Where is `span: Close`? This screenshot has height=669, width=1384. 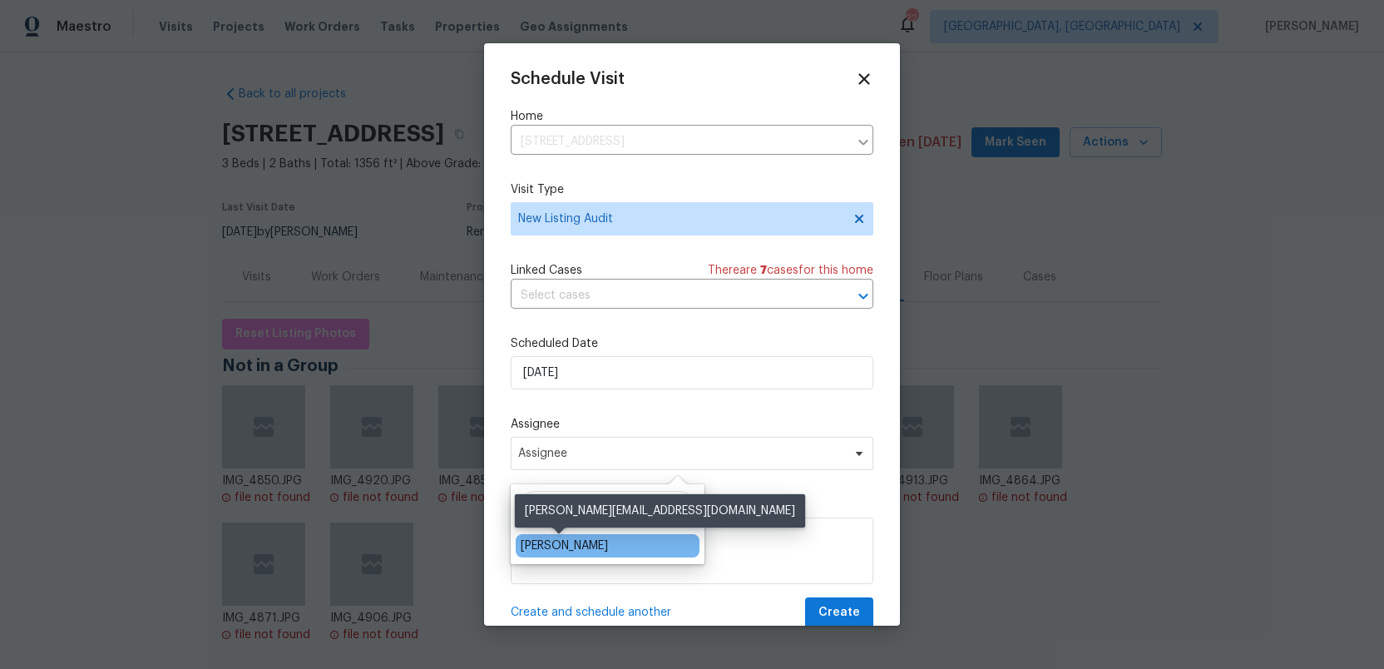 span: Close is located at coordinates (864, 79).